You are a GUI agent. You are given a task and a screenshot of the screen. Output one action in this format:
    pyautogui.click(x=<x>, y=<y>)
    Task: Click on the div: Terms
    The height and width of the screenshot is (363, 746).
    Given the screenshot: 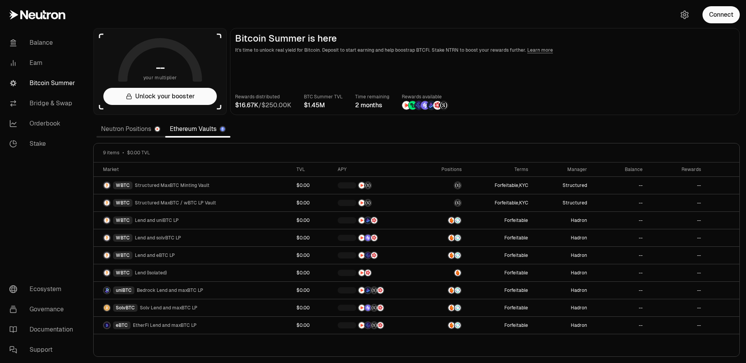 What is the action you would take?
    pyautogui.click(x=500, y=169)
    